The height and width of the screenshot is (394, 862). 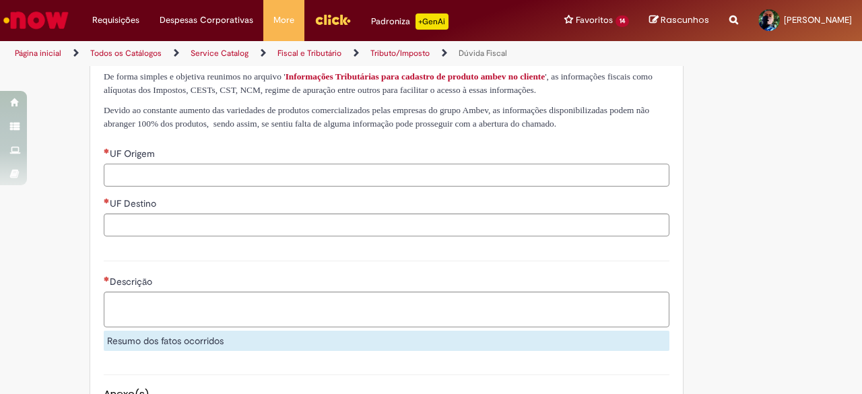 I want to click on span: 14, so click(x=622, y=21).